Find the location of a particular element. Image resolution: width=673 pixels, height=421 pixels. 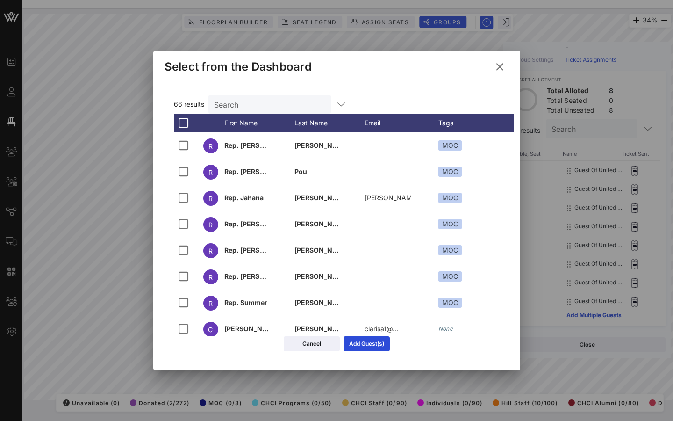

span: Rep. Jahana is located at coordinates (244, 197).